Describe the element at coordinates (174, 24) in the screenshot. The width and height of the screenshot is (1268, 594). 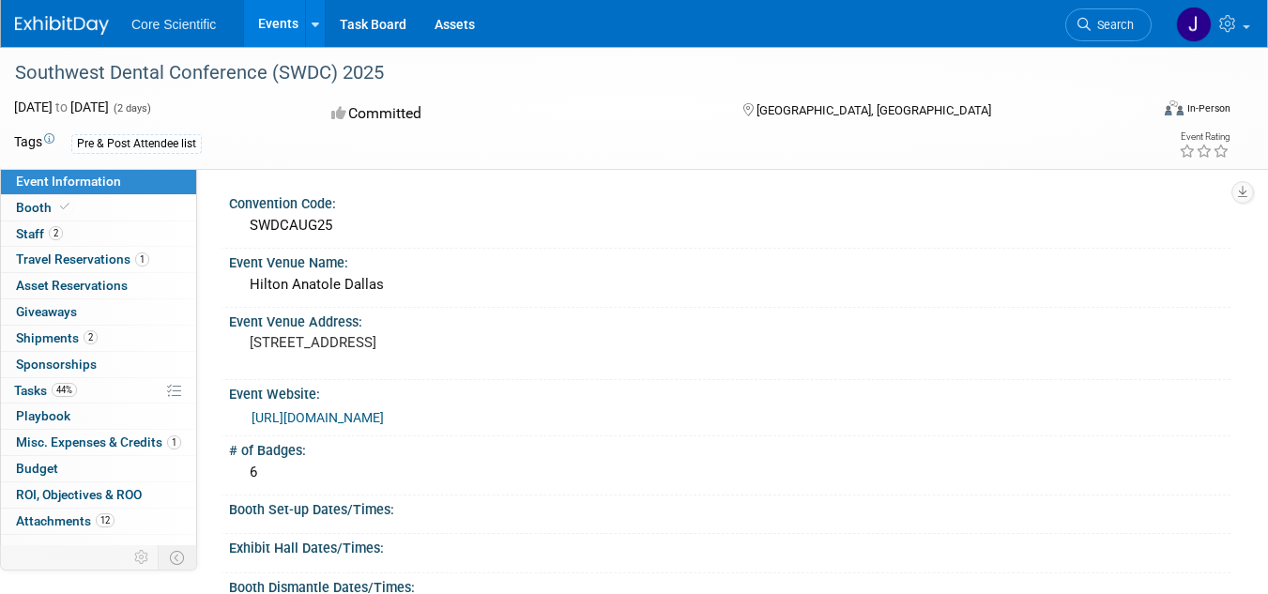
I see `span: Core Scientific` at that location.